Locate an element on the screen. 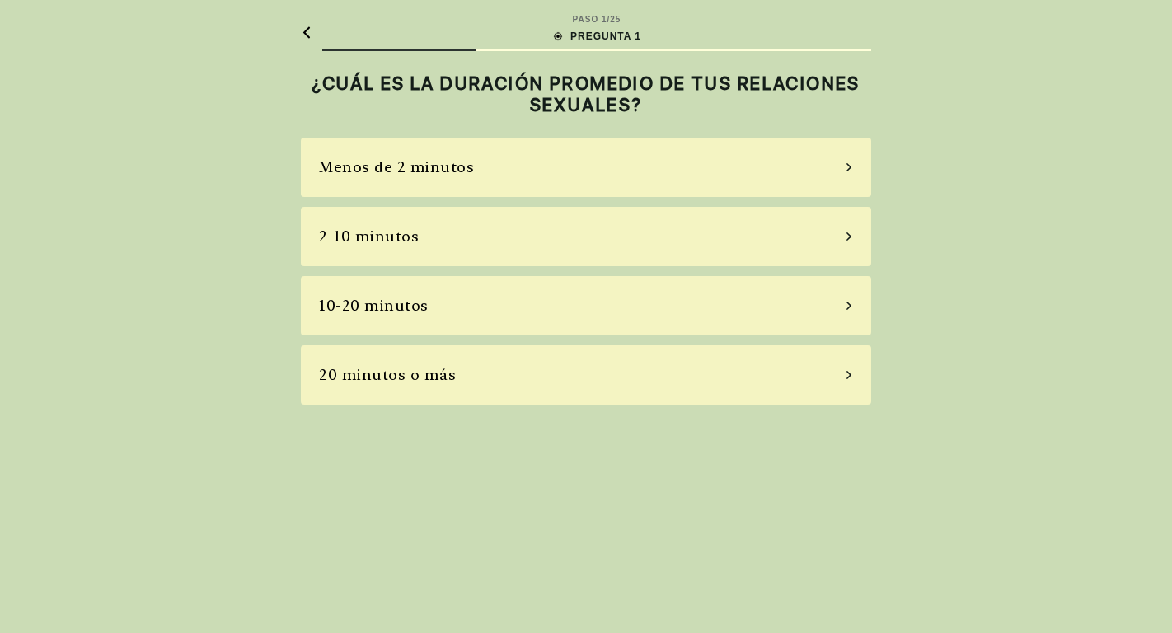 The image size is (1172, 633). font: 25 is located at coordinates (615, 19).